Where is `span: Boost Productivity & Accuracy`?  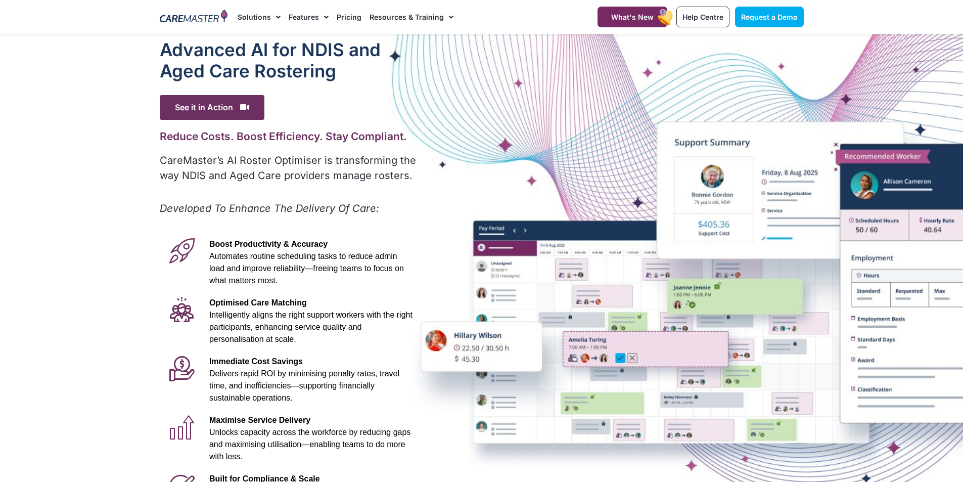
span: Boost Productivity & Accuracy is located at coordinates (268, 244).